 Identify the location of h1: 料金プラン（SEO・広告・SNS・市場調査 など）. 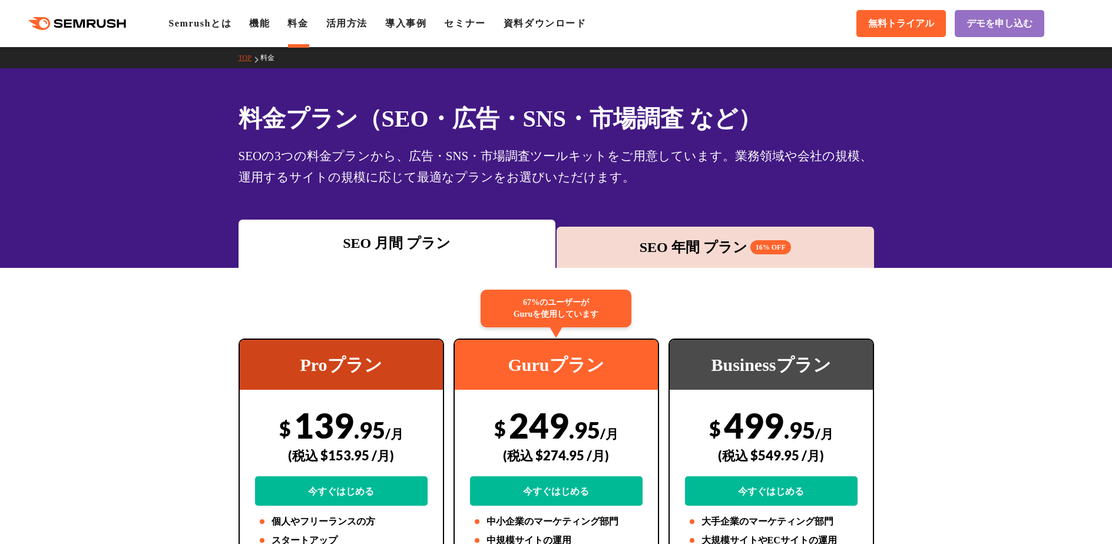
(556, 118).